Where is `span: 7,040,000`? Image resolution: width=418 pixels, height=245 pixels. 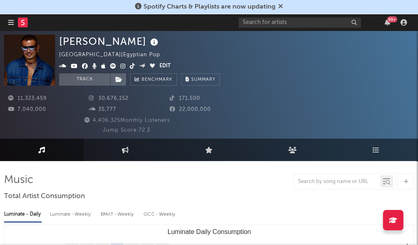 span: 7,040,000 is located at coordinates (27, 109).